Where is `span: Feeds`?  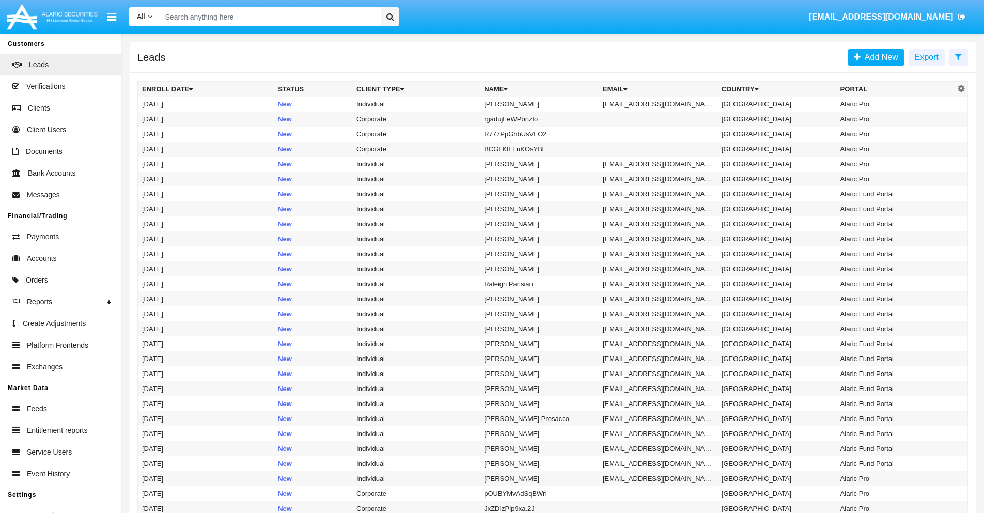 span: Feeds is located at coordinates (37, 409).